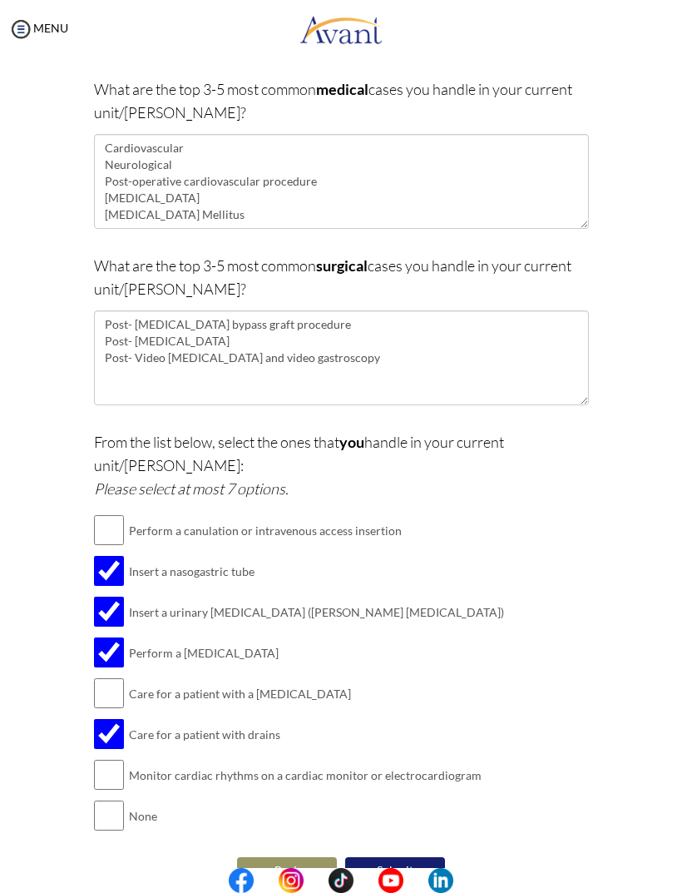  What do you see at coordinates (191, 488) in the screenshot?
I see `i: Please select at most 7 options.` at bounding box center [191, 488].